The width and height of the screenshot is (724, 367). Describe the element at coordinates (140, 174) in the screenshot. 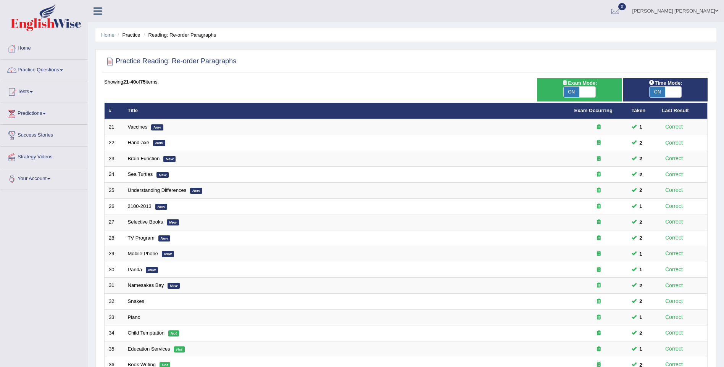

I see `a: Sea Turtles` at that location.